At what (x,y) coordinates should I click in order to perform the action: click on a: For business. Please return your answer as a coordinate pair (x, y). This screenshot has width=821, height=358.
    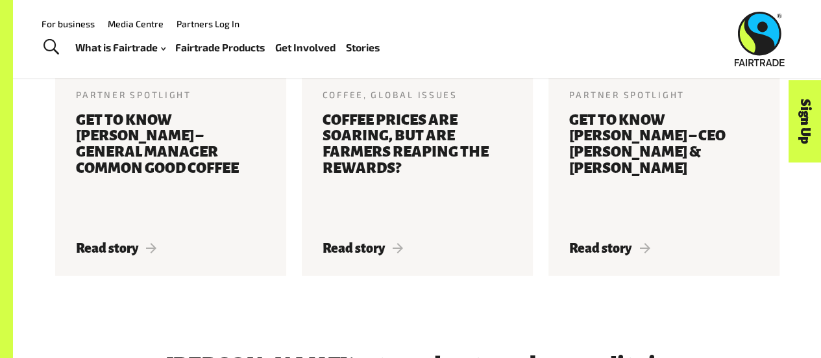
    Looking at the image, I should click on (68, 23).